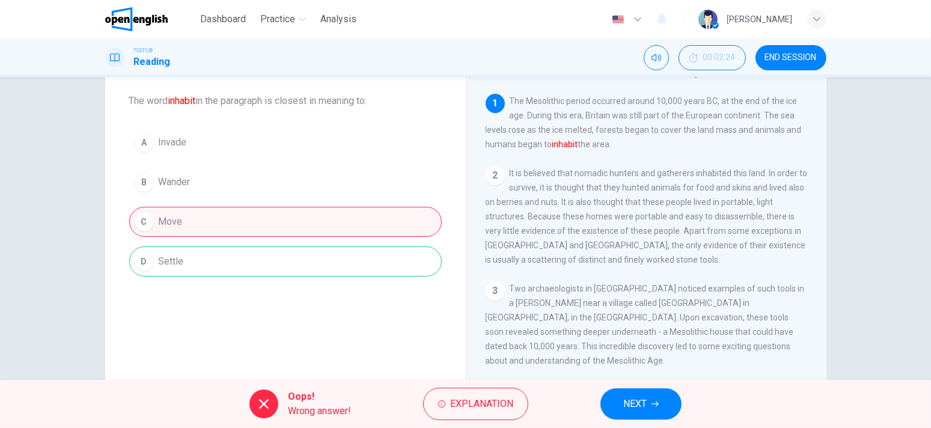 The image size is (931, 428). What do you see at coordinates (144, 50) in the screenshot?
I see `span: TOEFL®` at bounding box center [144, 50].